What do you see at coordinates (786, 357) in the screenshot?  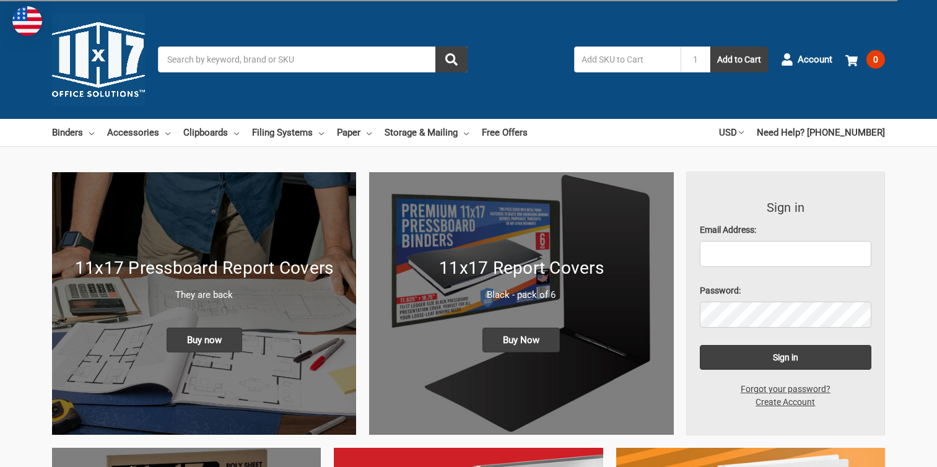 I see `input: Sign in` at bounding box center [786, 357].